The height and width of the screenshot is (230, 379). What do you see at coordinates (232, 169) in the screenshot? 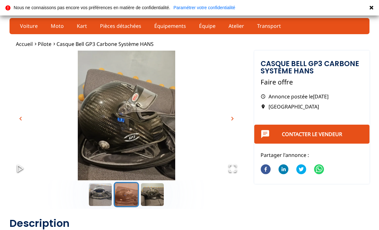
I see `button: Open Fullscreen` at bounding box center [232, 169].